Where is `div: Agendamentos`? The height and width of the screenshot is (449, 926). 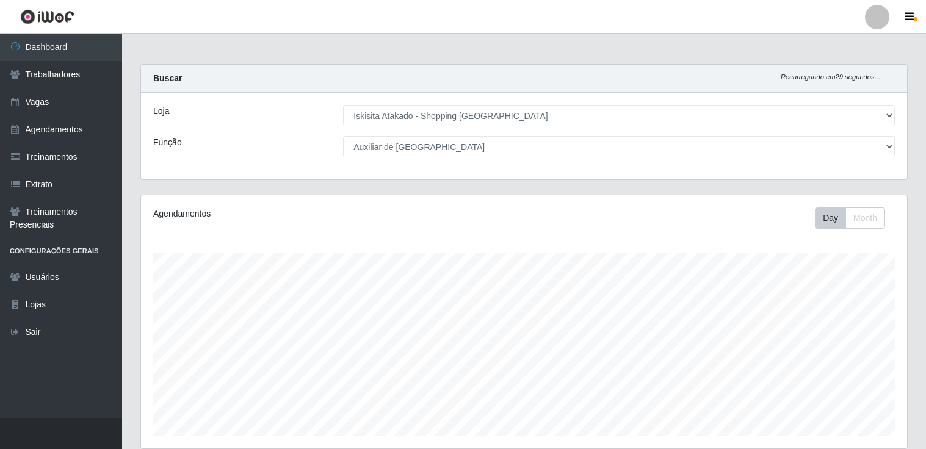 div: Agendamentos is located at coordinates (302, 214).